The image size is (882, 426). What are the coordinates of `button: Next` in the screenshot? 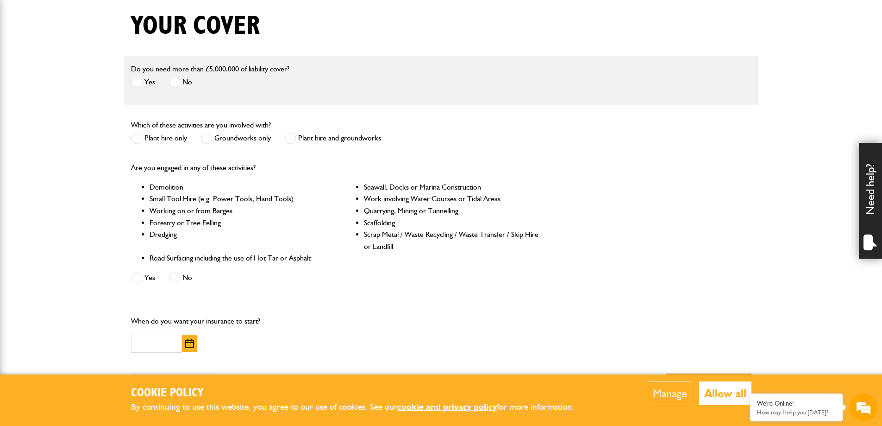 It's located at (709, 388).